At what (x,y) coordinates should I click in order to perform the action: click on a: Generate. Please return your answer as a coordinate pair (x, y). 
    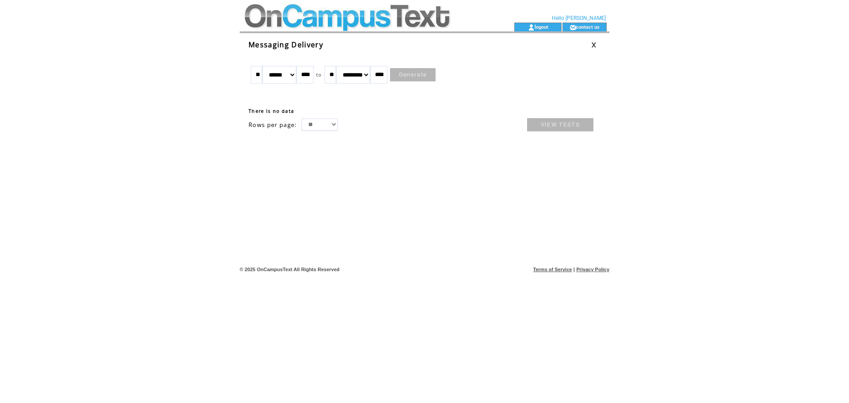
    Looking at the image, I should click on (413, 75).